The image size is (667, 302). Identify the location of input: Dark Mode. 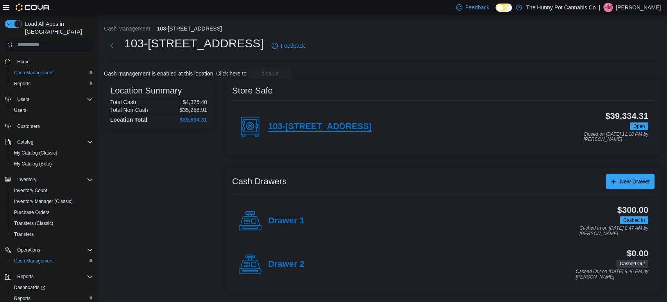
(504, 7).